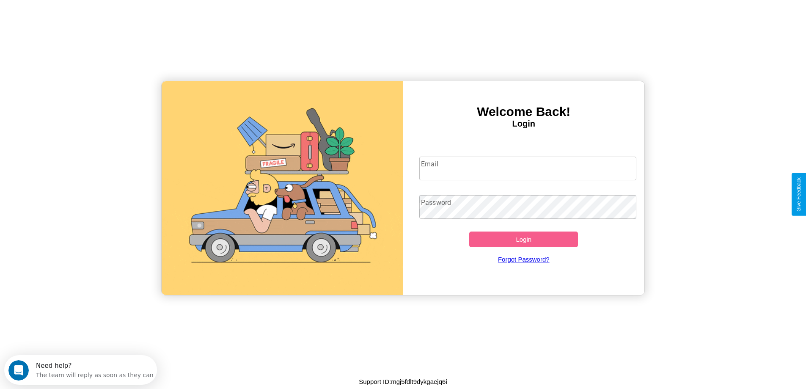  What do you see at coordinates (524, 124) in the screenshot?
I see `h4: Login` at bounding box center [524, 124].